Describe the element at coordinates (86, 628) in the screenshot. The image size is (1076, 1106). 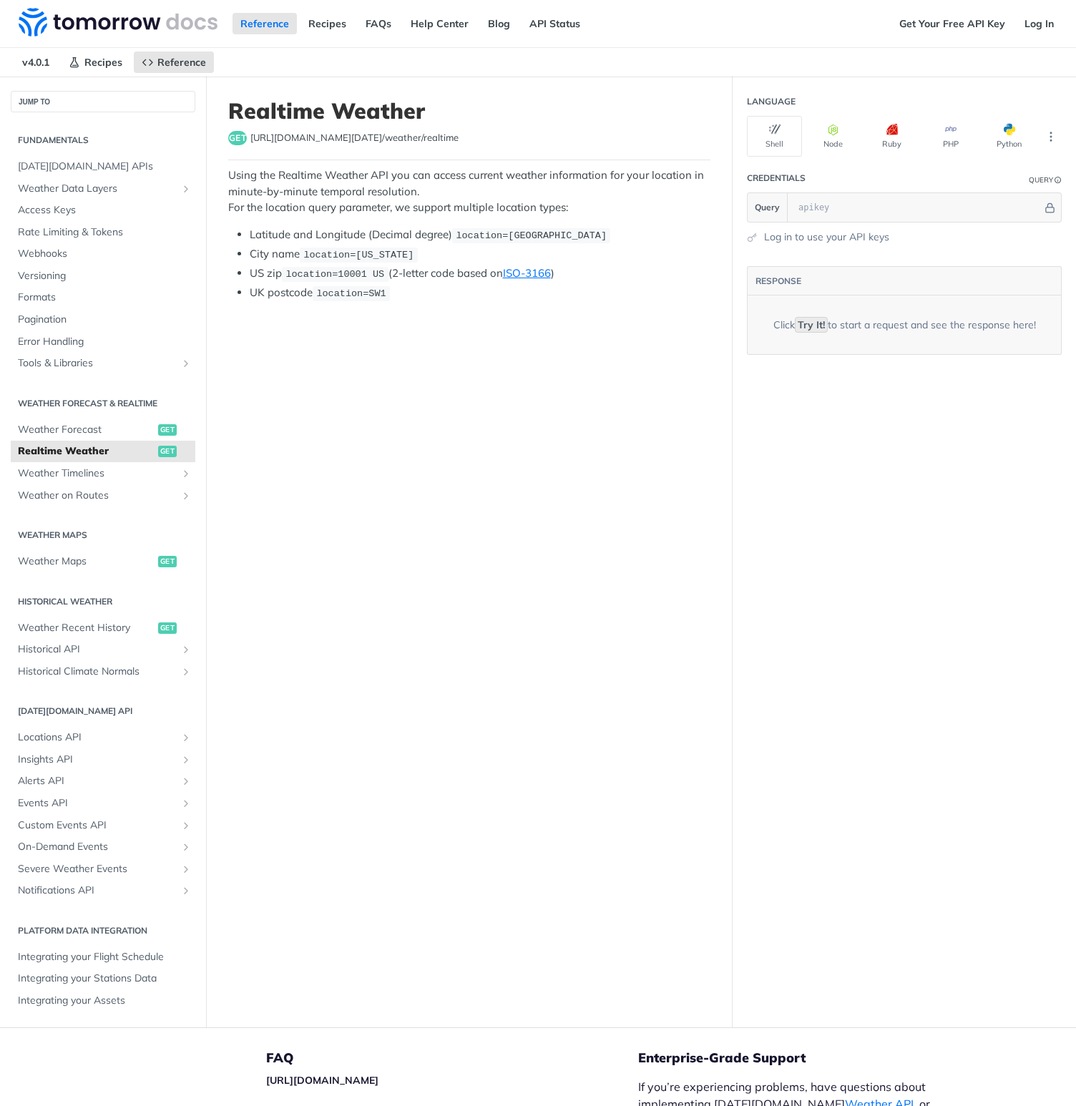
I see `span: Weather Recent History` at that location.